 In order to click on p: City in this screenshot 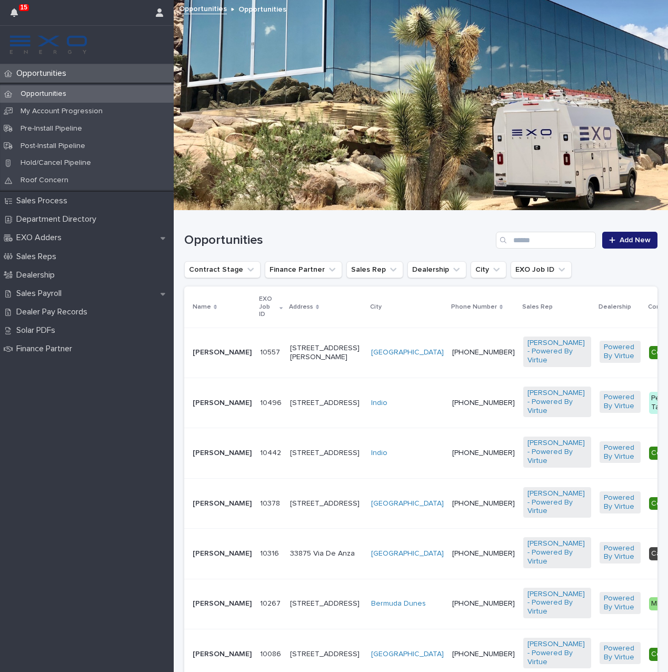, I will do `click(376, 307)`.